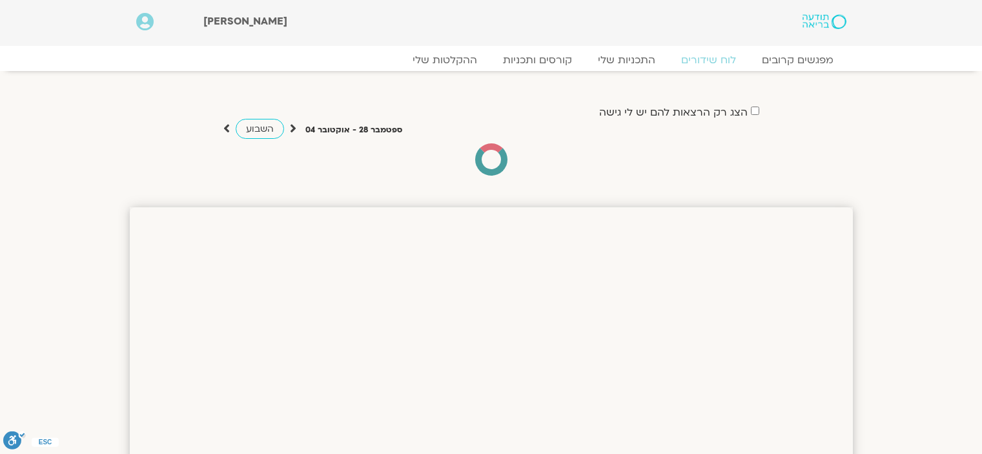  Describe the element at coordinates (537, 60) in the screenshot. I see `a: קורסים ותכניות` at that location.